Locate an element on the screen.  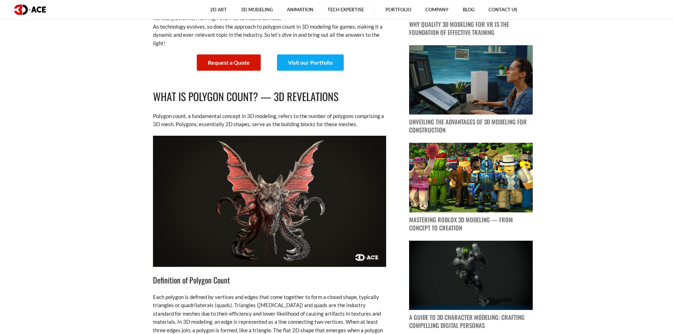
p: Polygon count, a fundamental concept in 3D modeling, refers to the number of polygons comprising ... is located at coordinates (270, 120).